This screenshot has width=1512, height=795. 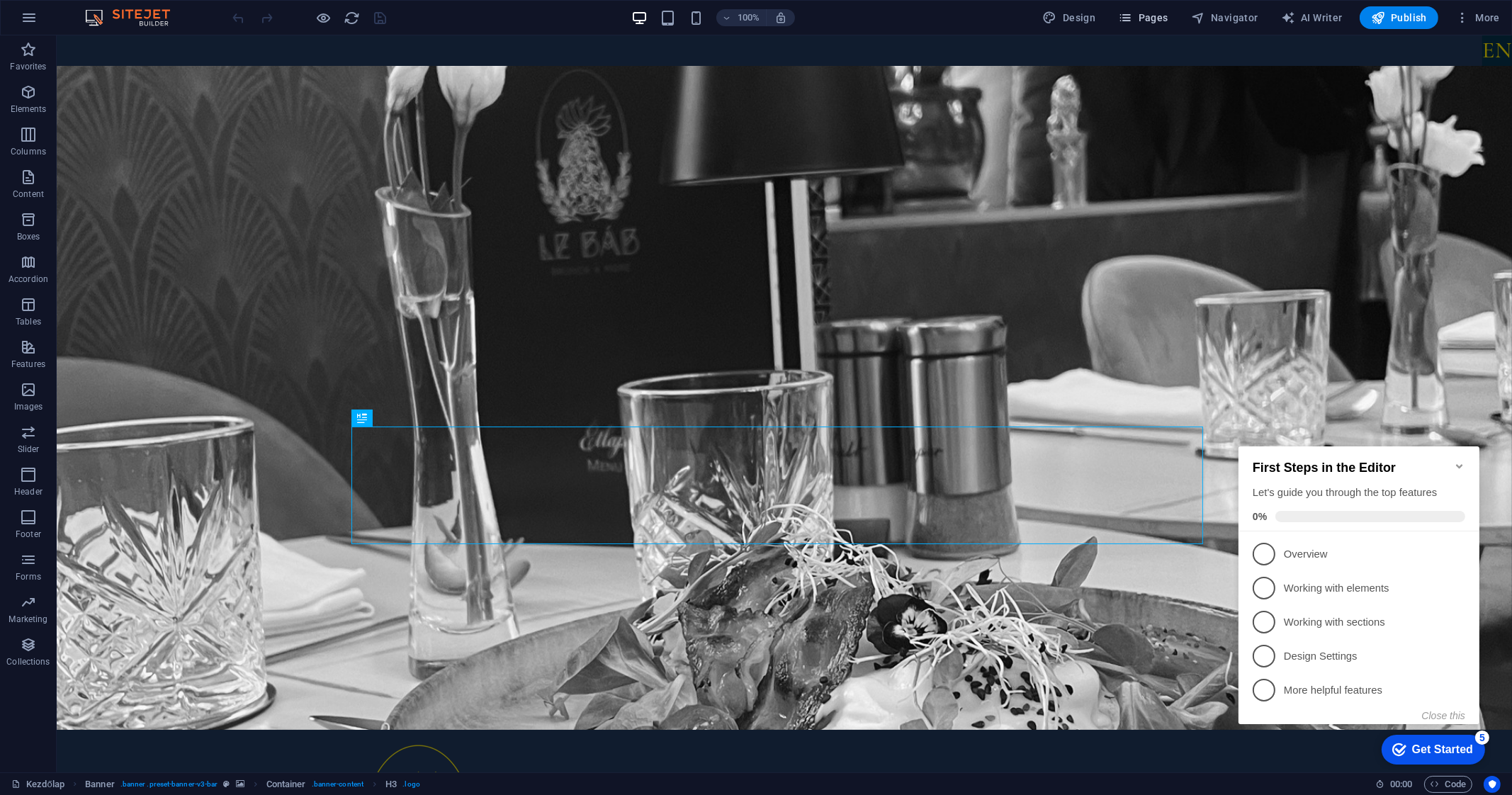 I want to click on span: . logo, so click(x=411, y=784).